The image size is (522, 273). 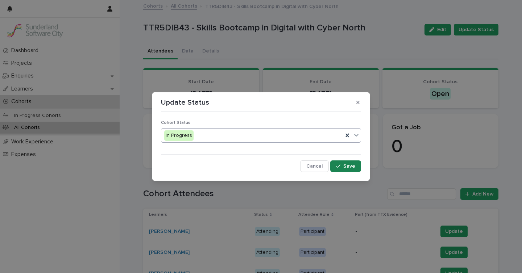 I want to click on button: Cancel, so click(x=314, y=166).